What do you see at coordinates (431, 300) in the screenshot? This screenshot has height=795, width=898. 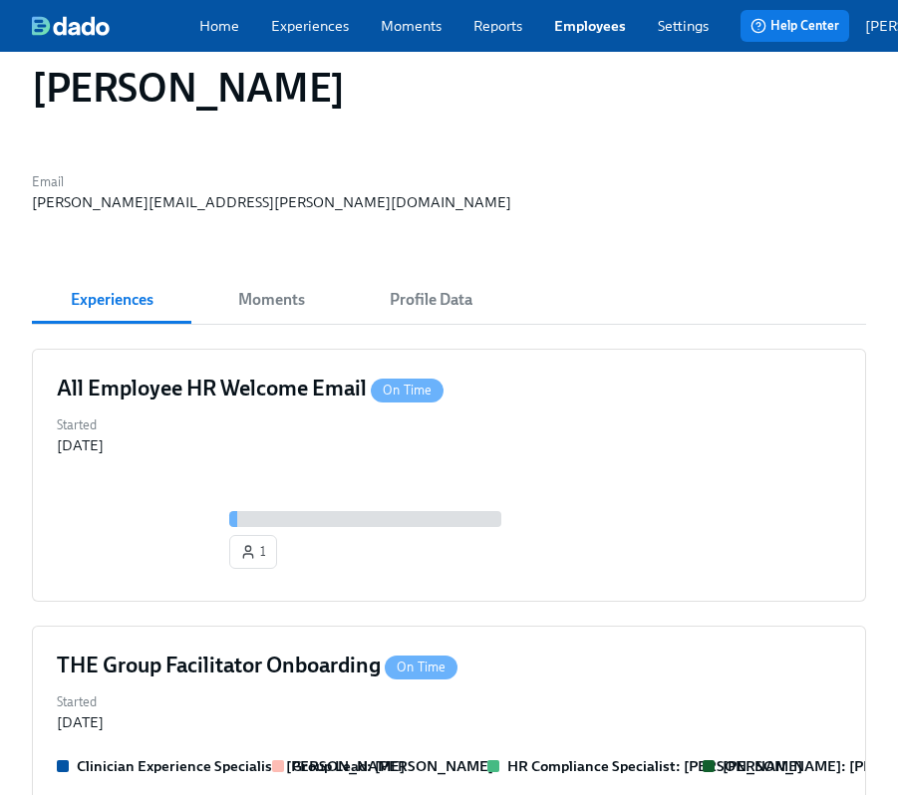 I see `span: Profile Data` at bounding box center [431, 300].